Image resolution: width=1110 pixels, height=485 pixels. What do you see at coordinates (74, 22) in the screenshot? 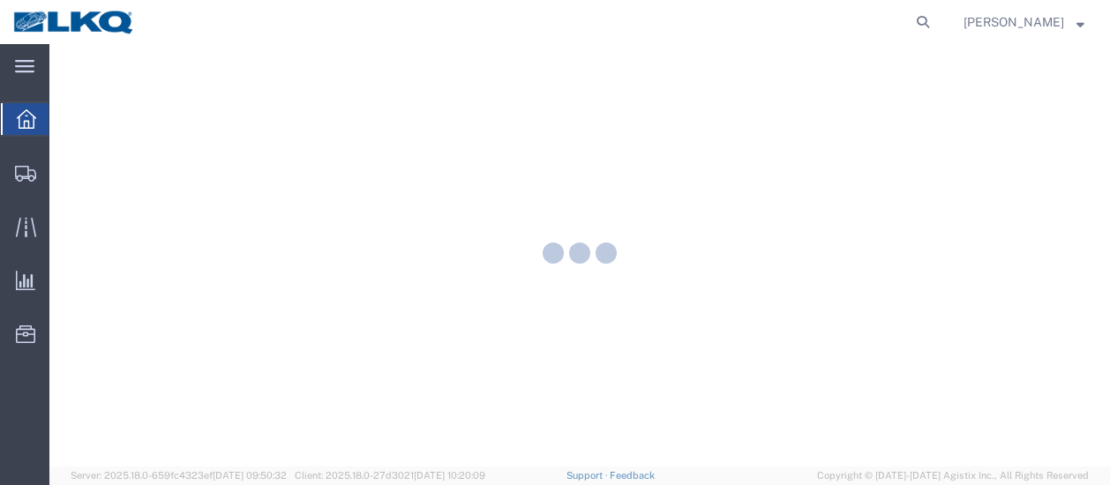
I see `img: logo` at bounding box center [74, 22].